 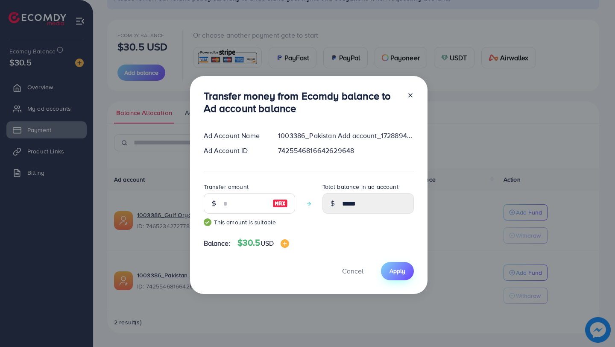 What do you see at coordinates (226, 187) in the screenshot?
I see `label: Transfer amount` at bounding box center [226, 187].